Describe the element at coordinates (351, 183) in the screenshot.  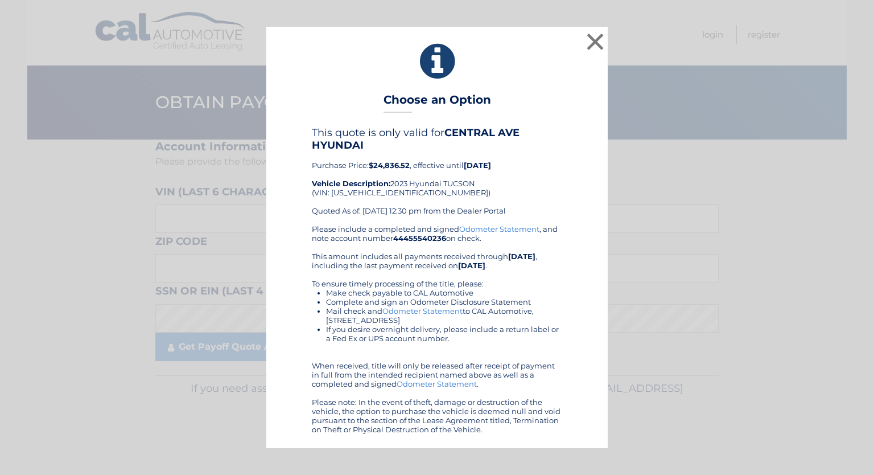
I see `strong: Vehicle Description:` at that location.